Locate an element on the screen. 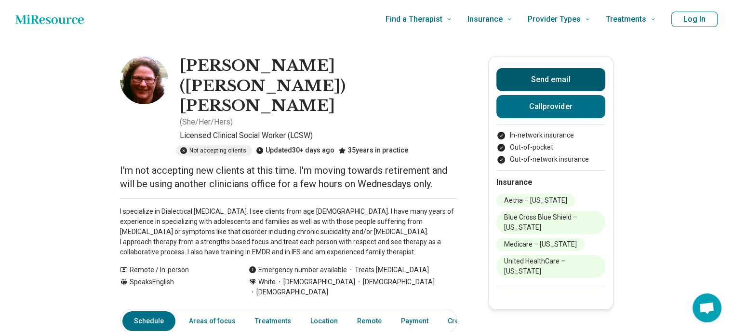 This screenshot has width=733, height=332. a: Credentials is located at coordinates (469, 320).